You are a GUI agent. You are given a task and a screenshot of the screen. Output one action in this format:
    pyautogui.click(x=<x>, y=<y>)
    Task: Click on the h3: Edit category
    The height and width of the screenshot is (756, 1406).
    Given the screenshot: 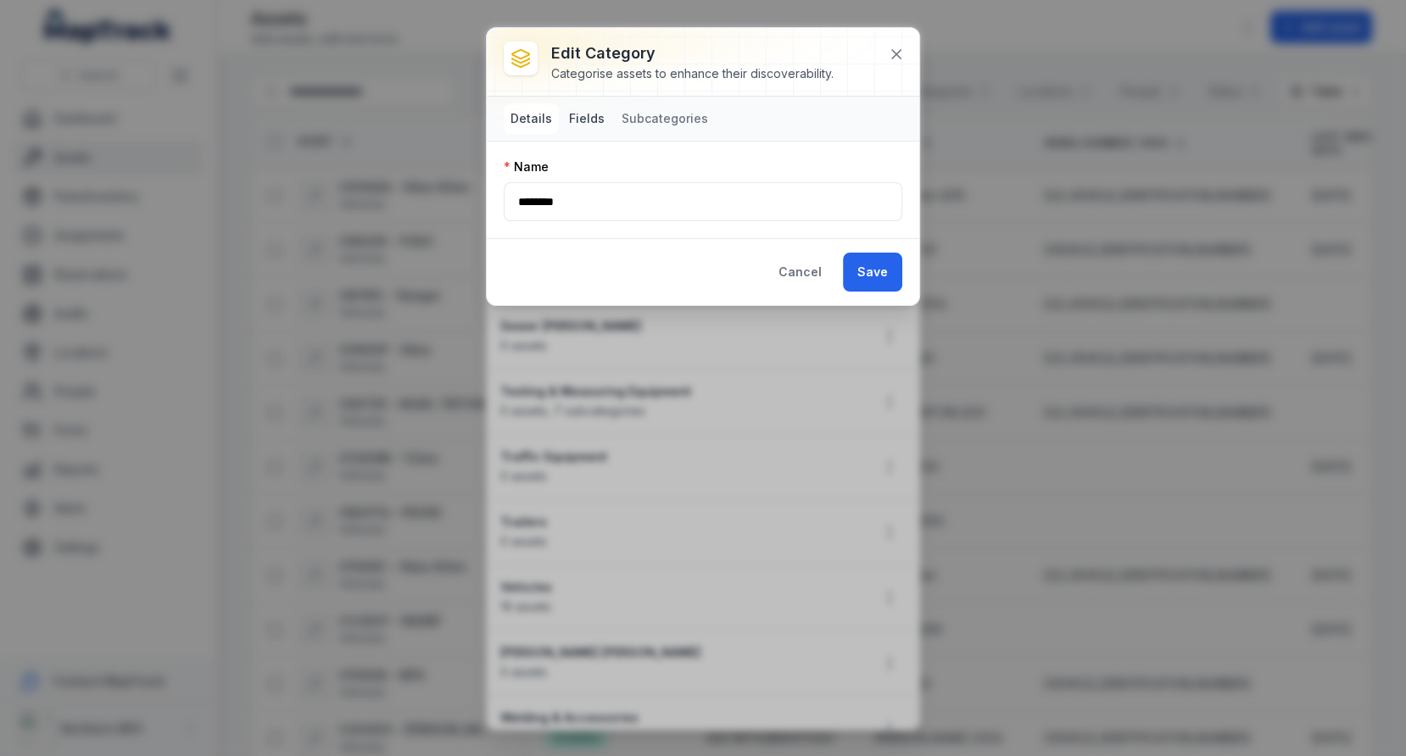 What is the action you would take?
    pyautogui.click(x=692, y=53)
    